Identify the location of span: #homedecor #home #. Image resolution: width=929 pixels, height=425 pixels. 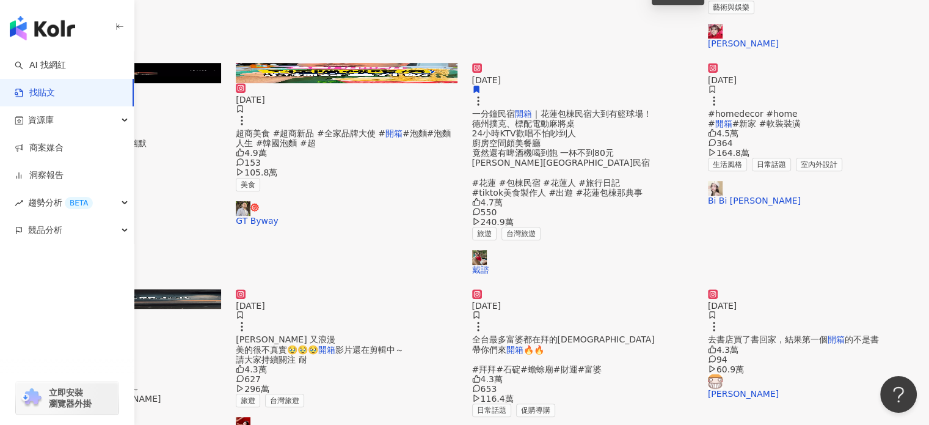
(753, 119).